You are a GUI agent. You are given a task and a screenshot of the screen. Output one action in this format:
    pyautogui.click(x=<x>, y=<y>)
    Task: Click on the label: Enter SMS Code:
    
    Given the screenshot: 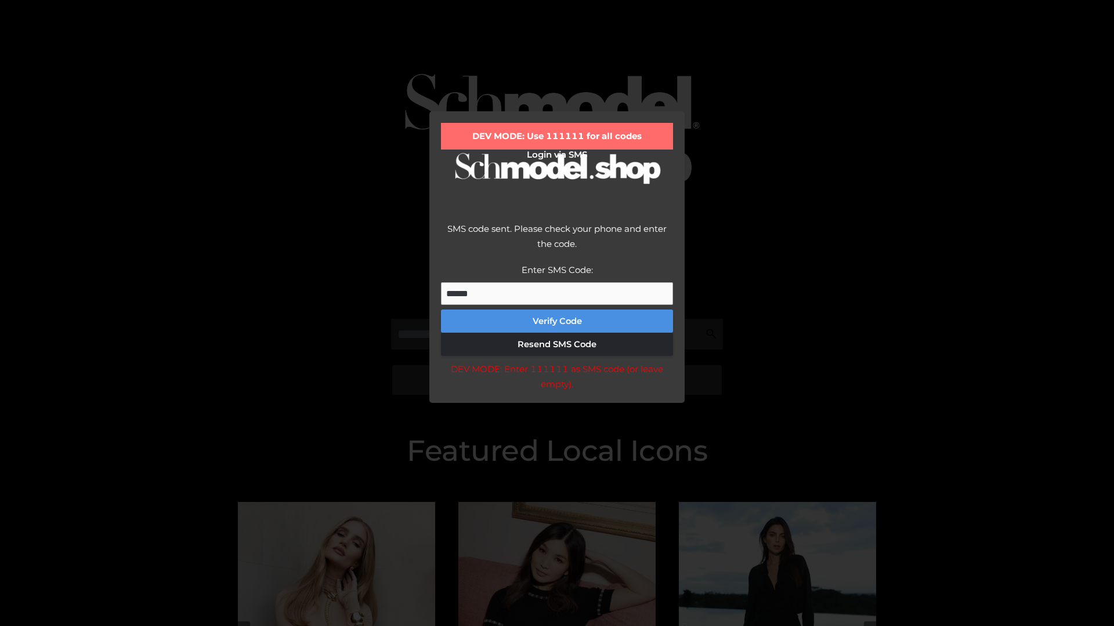 What is the action you would take?
    pyautogui.click(x=557, y=270)
    